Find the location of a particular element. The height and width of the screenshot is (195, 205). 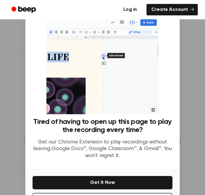

a: Log in is located at coordinates (130, 10).